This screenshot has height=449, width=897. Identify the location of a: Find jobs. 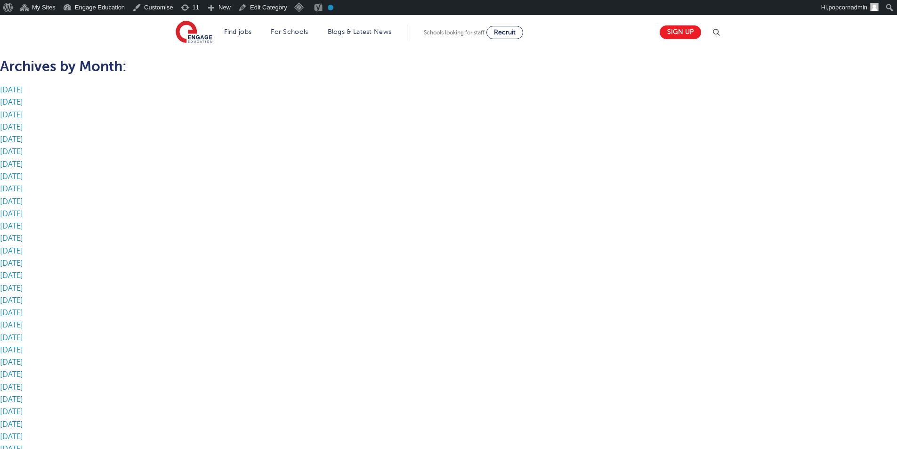
(238, 32).